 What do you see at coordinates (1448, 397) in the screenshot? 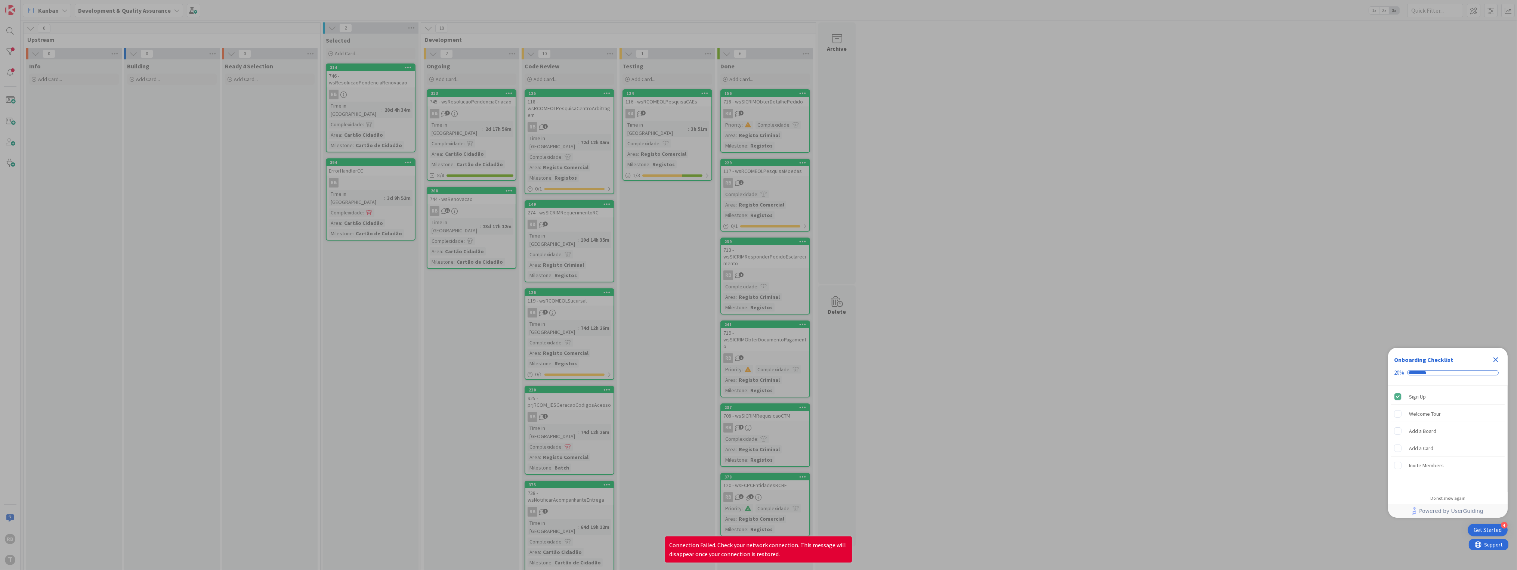
I see `div: Sign Up is complete.` at bounding box center [1448, 397].